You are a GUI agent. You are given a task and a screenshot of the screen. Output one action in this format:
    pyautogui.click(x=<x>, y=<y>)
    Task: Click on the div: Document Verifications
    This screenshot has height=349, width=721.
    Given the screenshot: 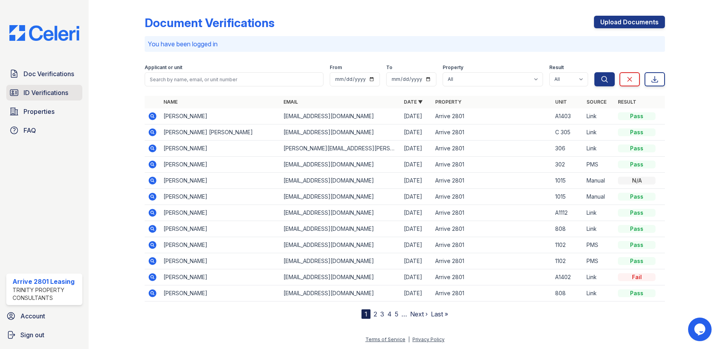 What is the action you would take?
    pyautogui.click(x=209, y=23)
    